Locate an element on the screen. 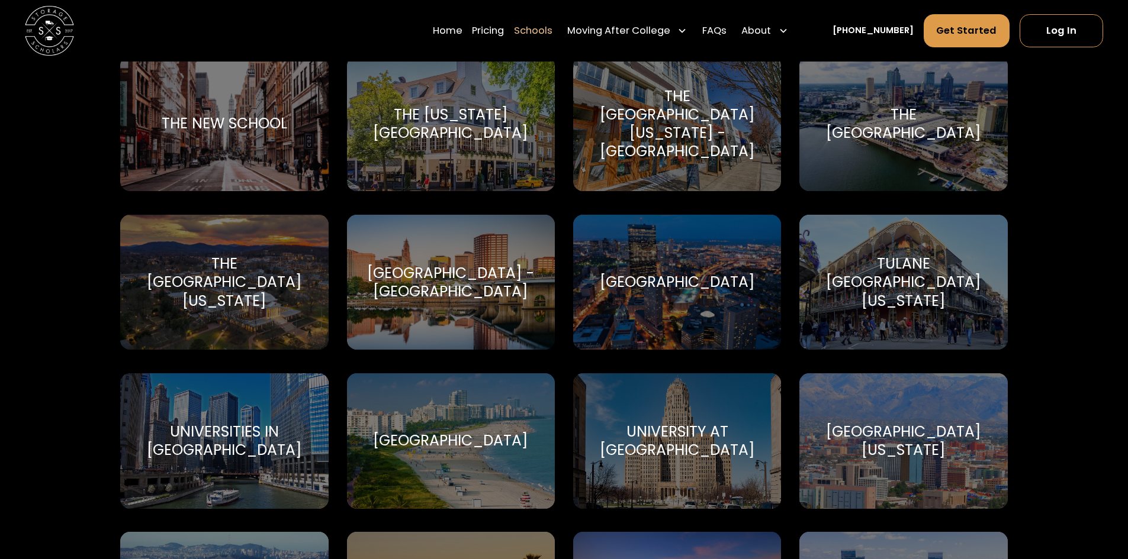 The width and height of the screenshot is (1128, 559). a: Schools is located at coordinates (533, 31).